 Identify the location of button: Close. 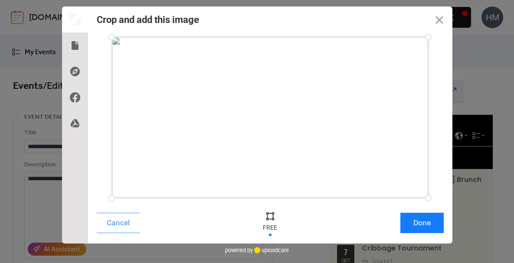
(439, 20).